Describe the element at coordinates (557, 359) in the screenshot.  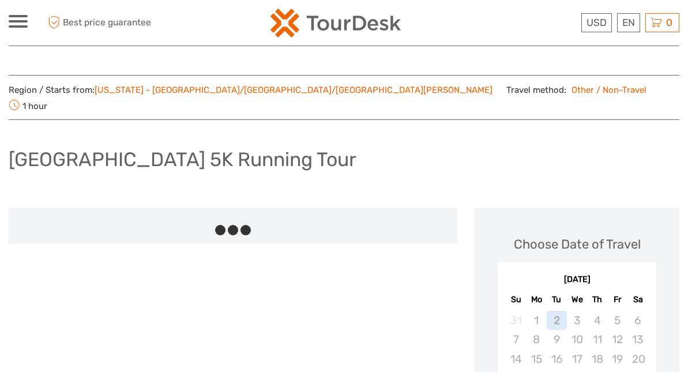
I see `div: Not available Tuesday, September 16th, 2025` at that location.